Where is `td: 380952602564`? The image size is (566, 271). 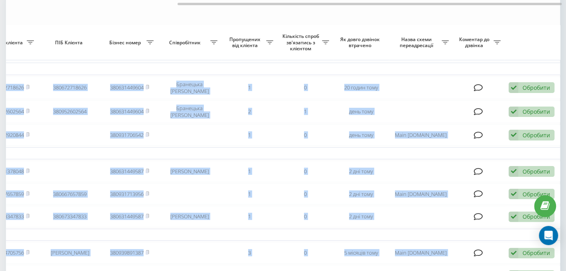 td: 380952602564 is located at coordinates (70, 112).